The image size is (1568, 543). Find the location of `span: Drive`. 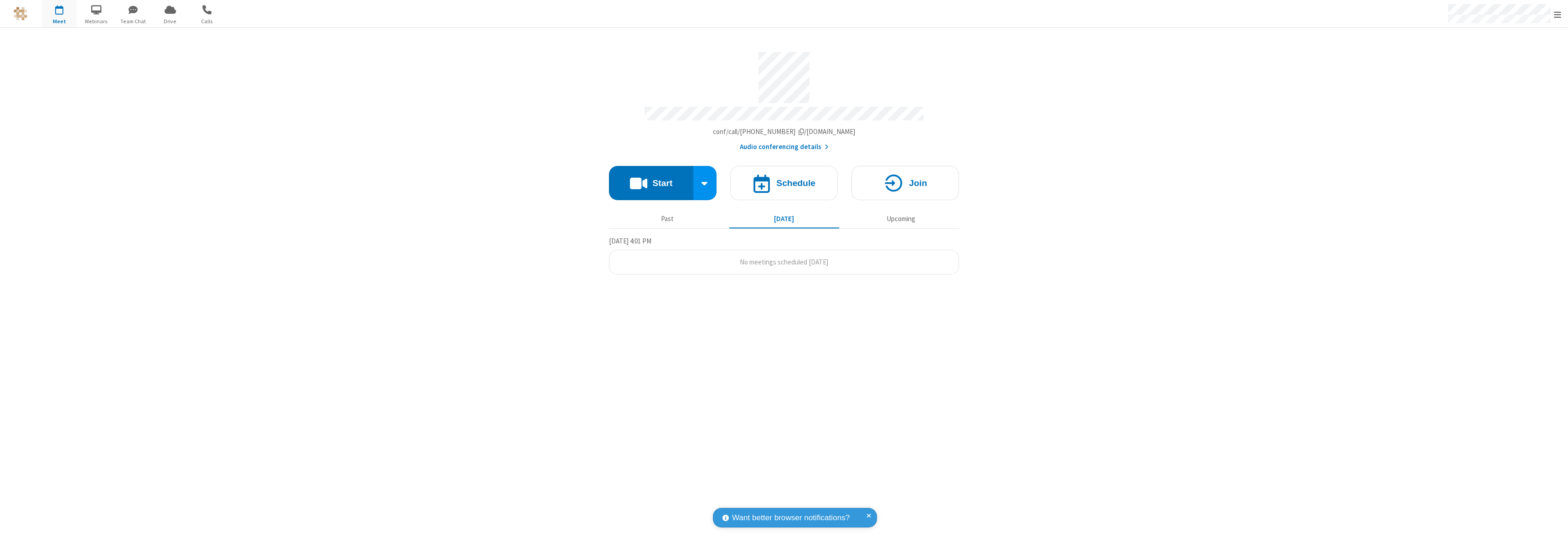

span: Drive is located at coordinates (170, 21).